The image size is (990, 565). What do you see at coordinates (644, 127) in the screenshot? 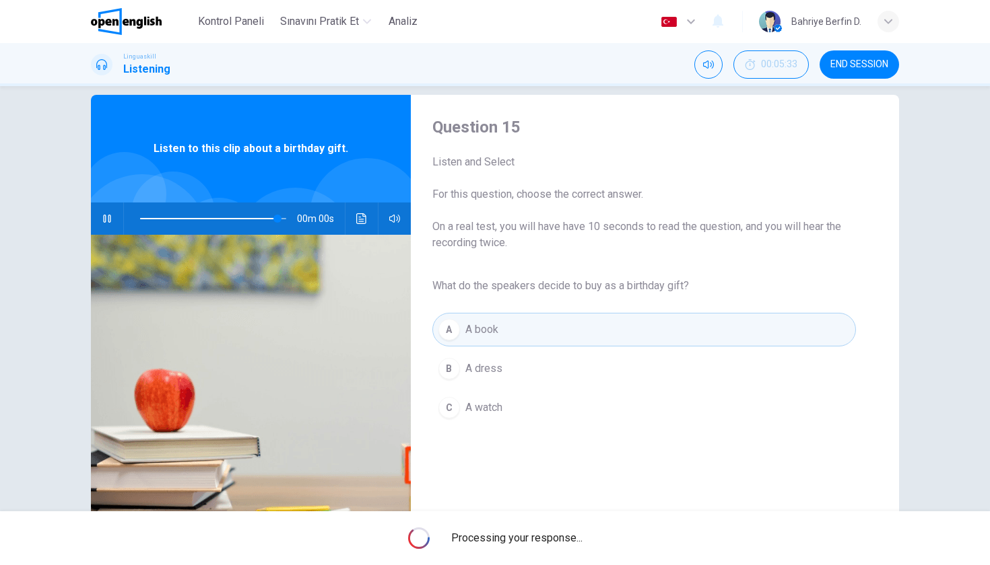
I see `h4: Question 15` at bounding box center [644, 127].